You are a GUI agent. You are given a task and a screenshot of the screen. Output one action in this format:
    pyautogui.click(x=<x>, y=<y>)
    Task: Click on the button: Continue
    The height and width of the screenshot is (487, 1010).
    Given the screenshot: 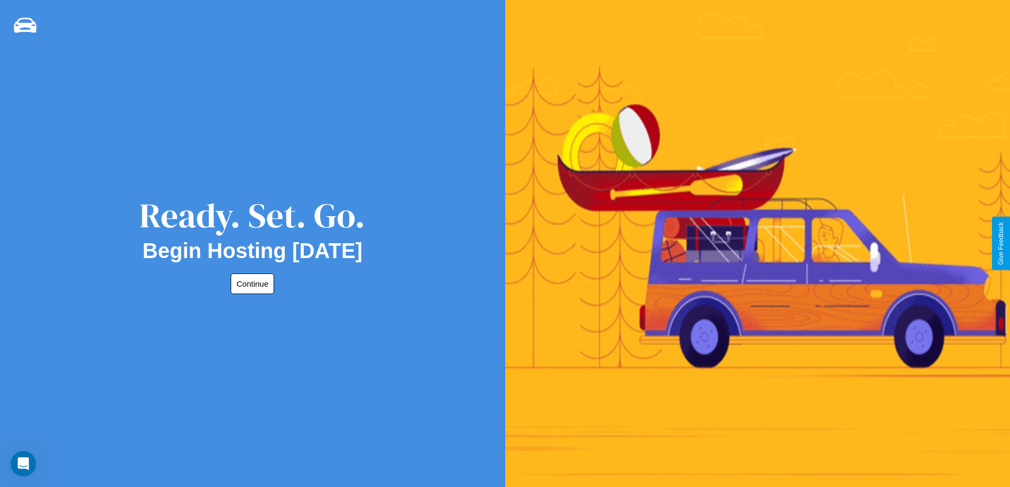 What is the action you would take?
    pyautogui.click(x=252, y=284)
    